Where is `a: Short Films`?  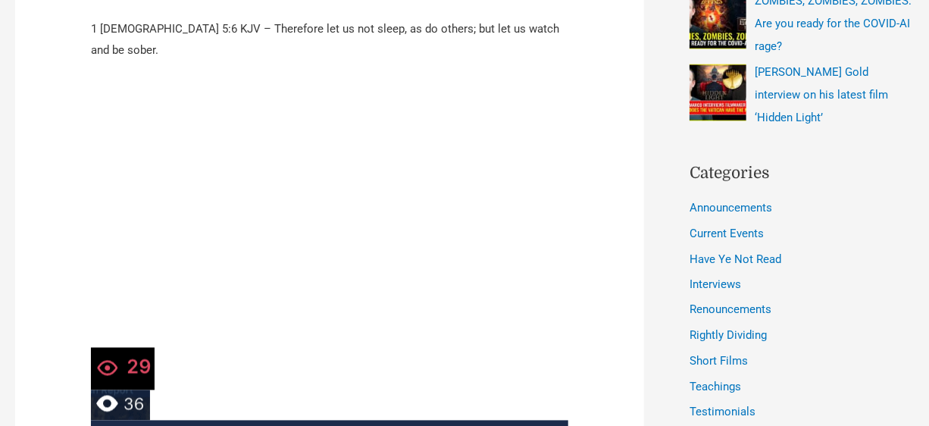
a: Short Films is located at coordinates (718, 361).